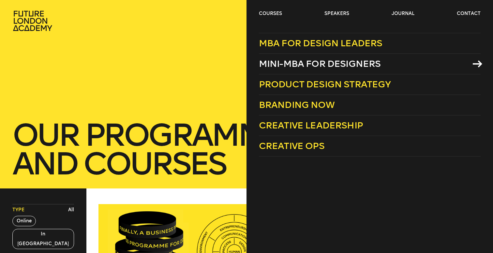 The image size is (493, 253). I want to click on a: Branding Now, so click(370, 105).